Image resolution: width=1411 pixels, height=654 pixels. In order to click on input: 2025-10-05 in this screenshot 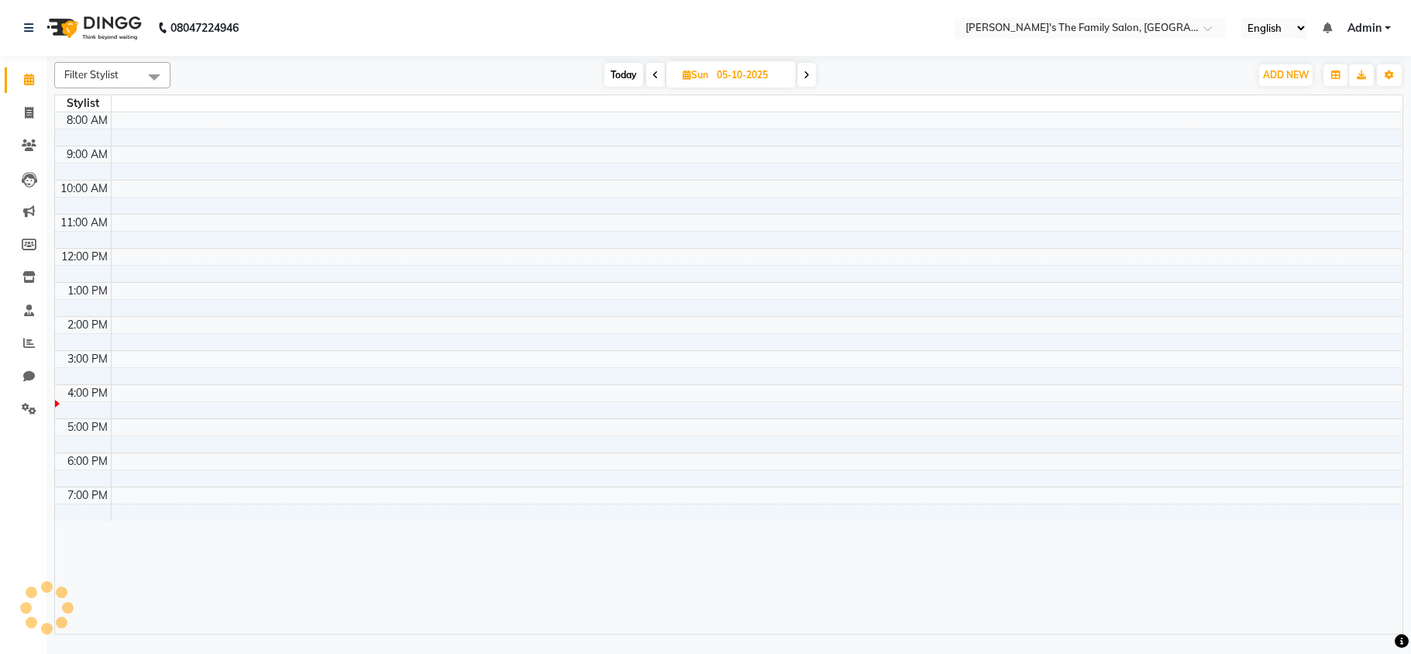, I will do `click(751, 75)`.